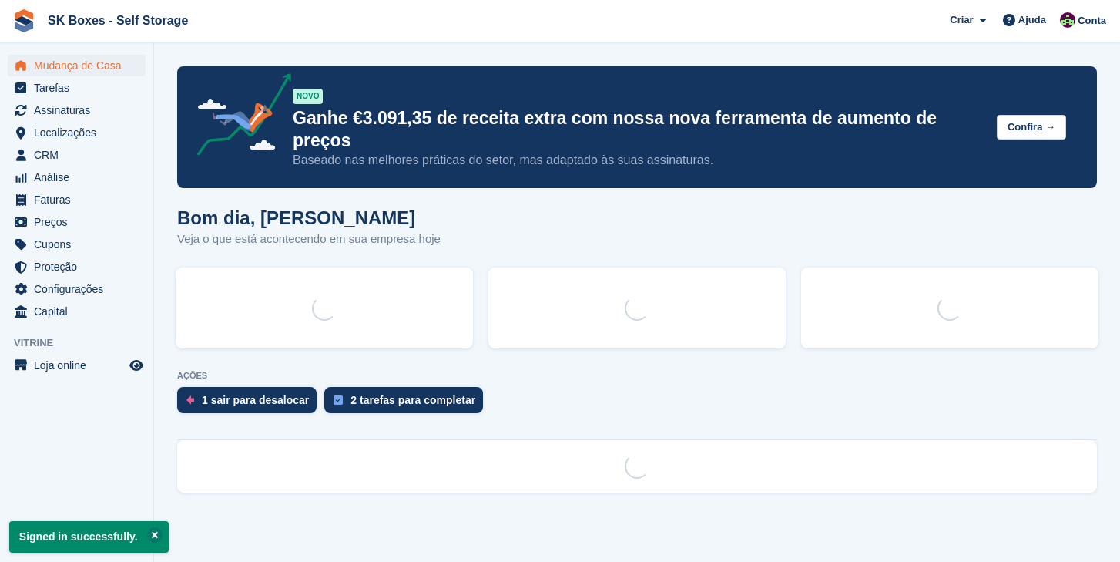  What do you see at coordinates (637, 375) in the screenshot?
I see `p: AÇÕES` at bounding box center [637, 375].